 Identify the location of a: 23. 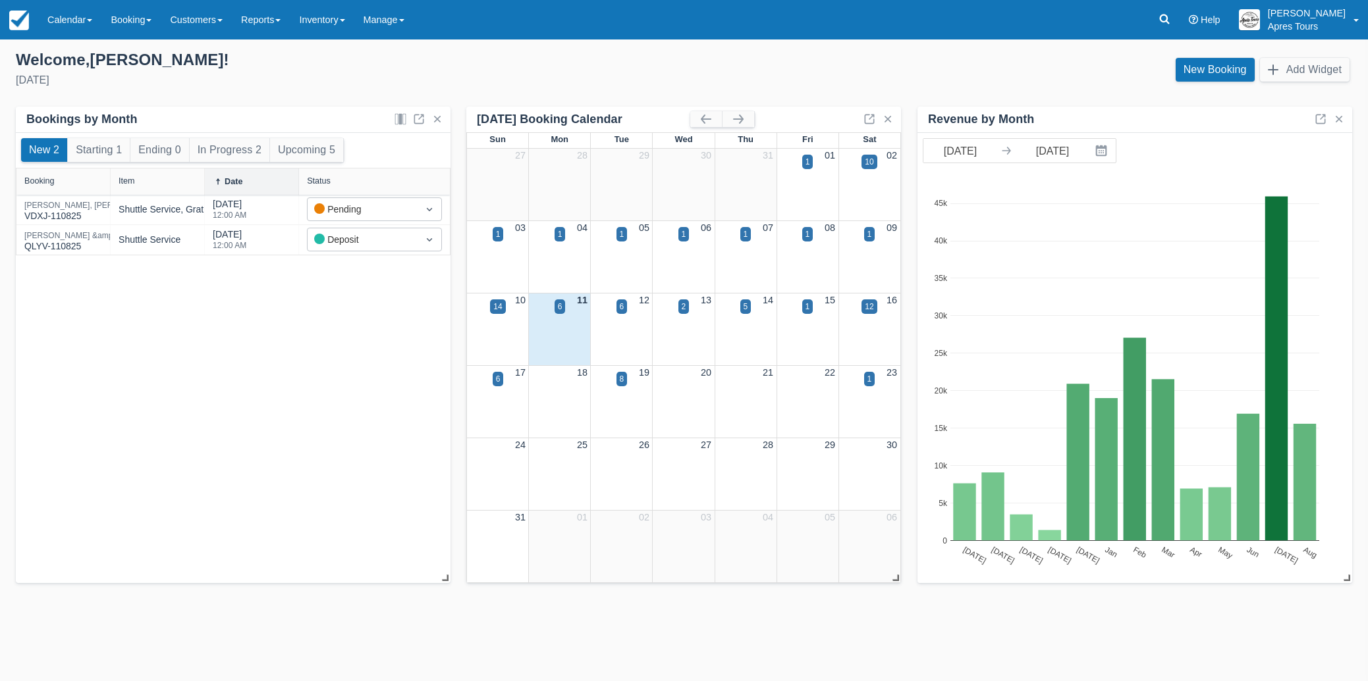
(892, 373).